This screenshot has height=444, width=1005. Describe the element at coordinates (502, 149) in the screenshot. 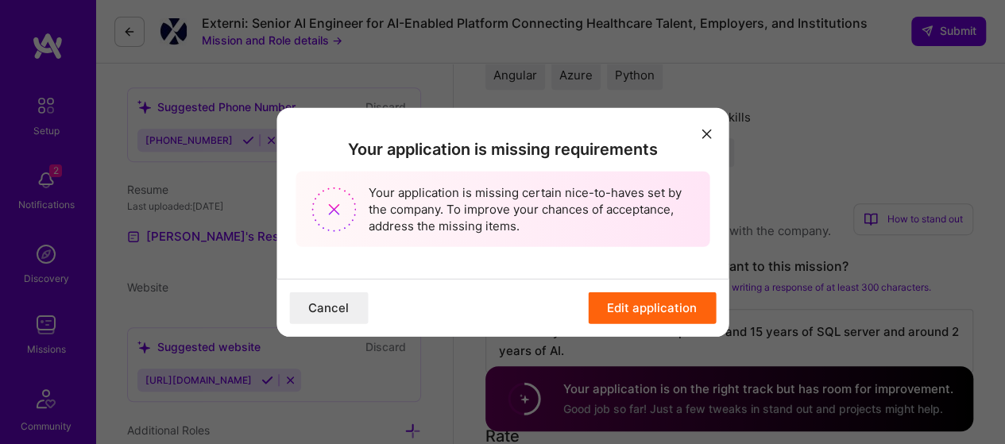

I see `h2: Your application is missing requirements` at that location.